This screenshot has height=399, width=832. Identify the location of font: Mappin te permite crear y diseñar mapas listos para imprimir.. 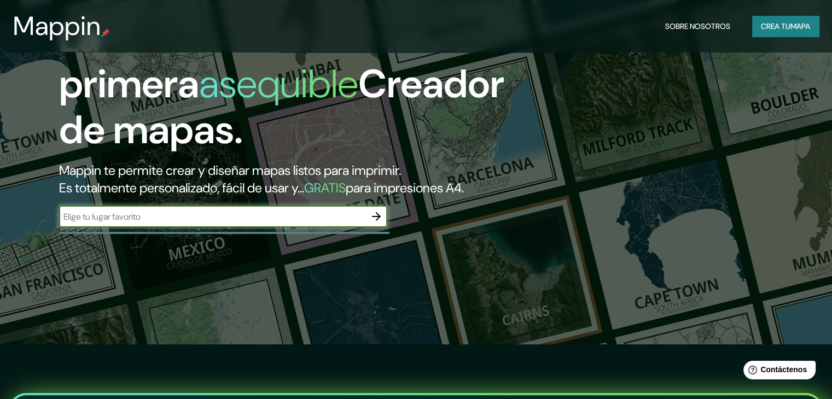
(230, 170).